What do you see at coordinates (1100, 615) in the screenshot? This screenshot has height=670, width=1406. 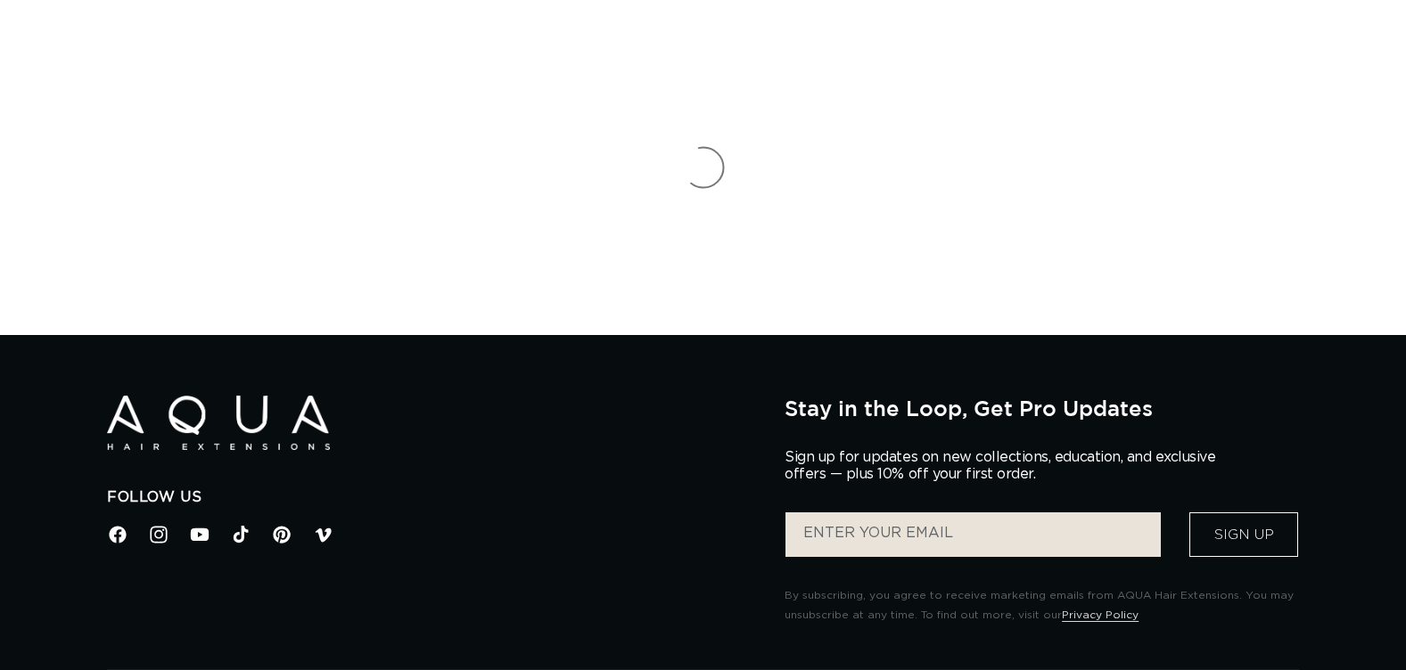 I see `a: Privacy Policy` at bounding box center [1100, 615].